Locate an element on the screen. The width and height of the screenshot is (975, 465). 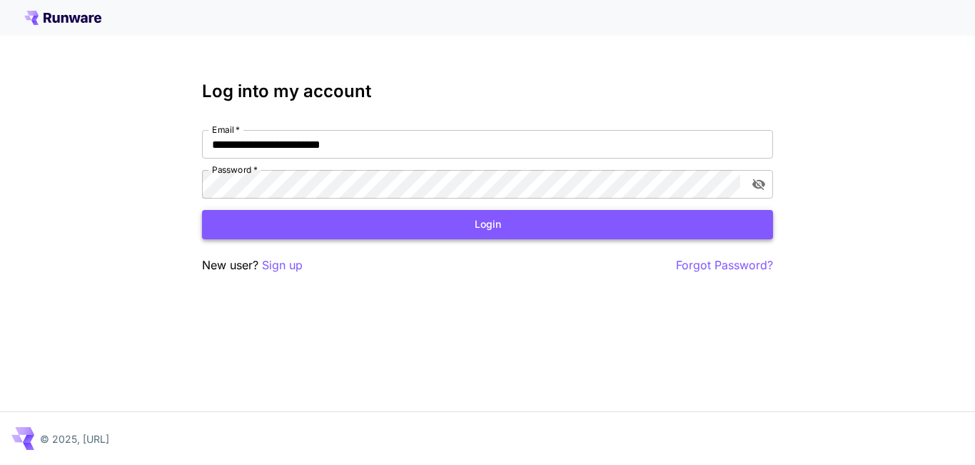
p: New user? is located at coordinates (252, 265).